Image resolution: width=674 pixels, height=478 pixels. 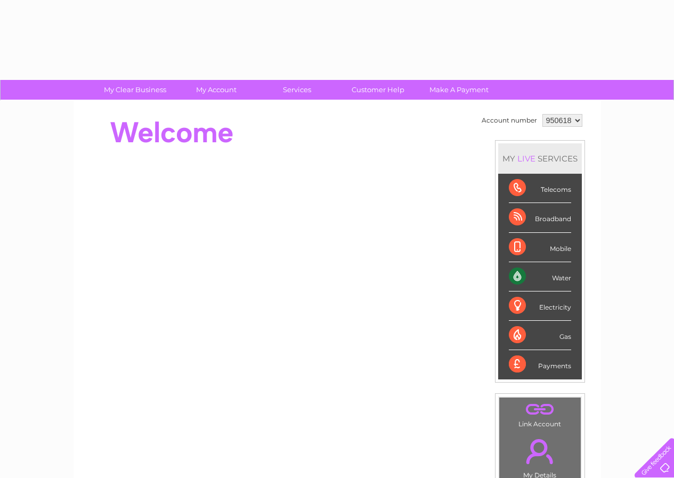 I want to click on td: Link Account, so click(x=540, y=414).